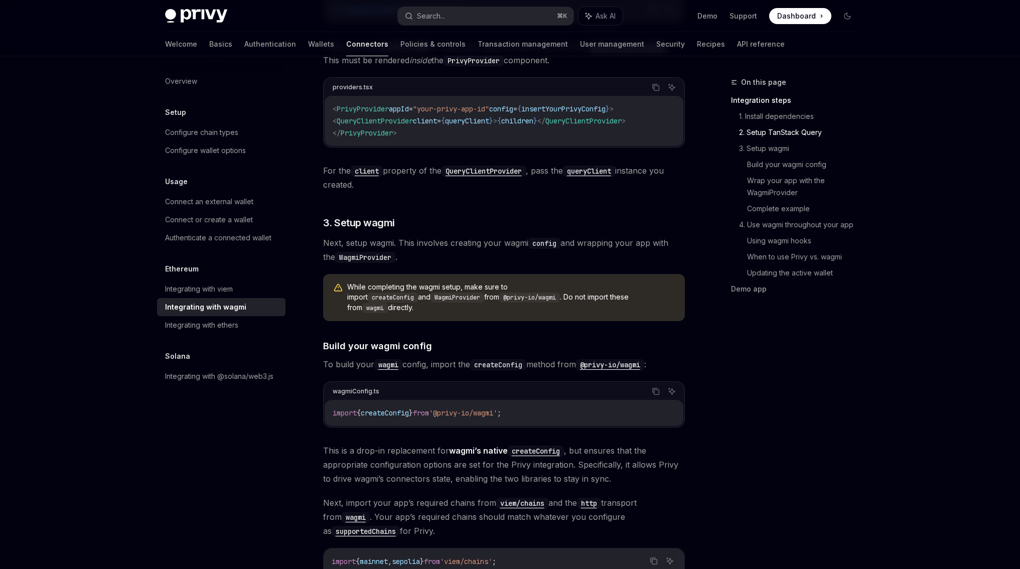  I want to click on span: For the property of the , pass the instance you created., so click(504, 178).